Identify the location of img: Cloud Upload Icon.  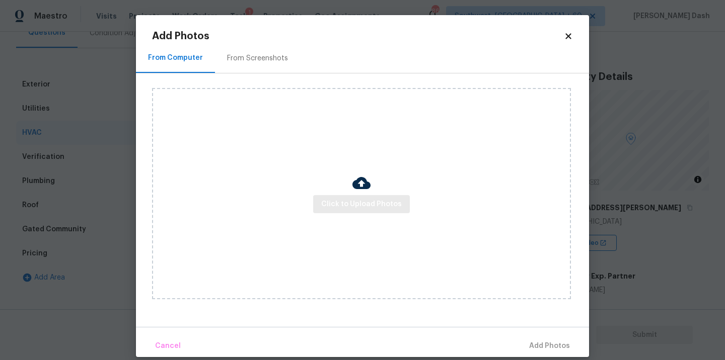
(361, 183).